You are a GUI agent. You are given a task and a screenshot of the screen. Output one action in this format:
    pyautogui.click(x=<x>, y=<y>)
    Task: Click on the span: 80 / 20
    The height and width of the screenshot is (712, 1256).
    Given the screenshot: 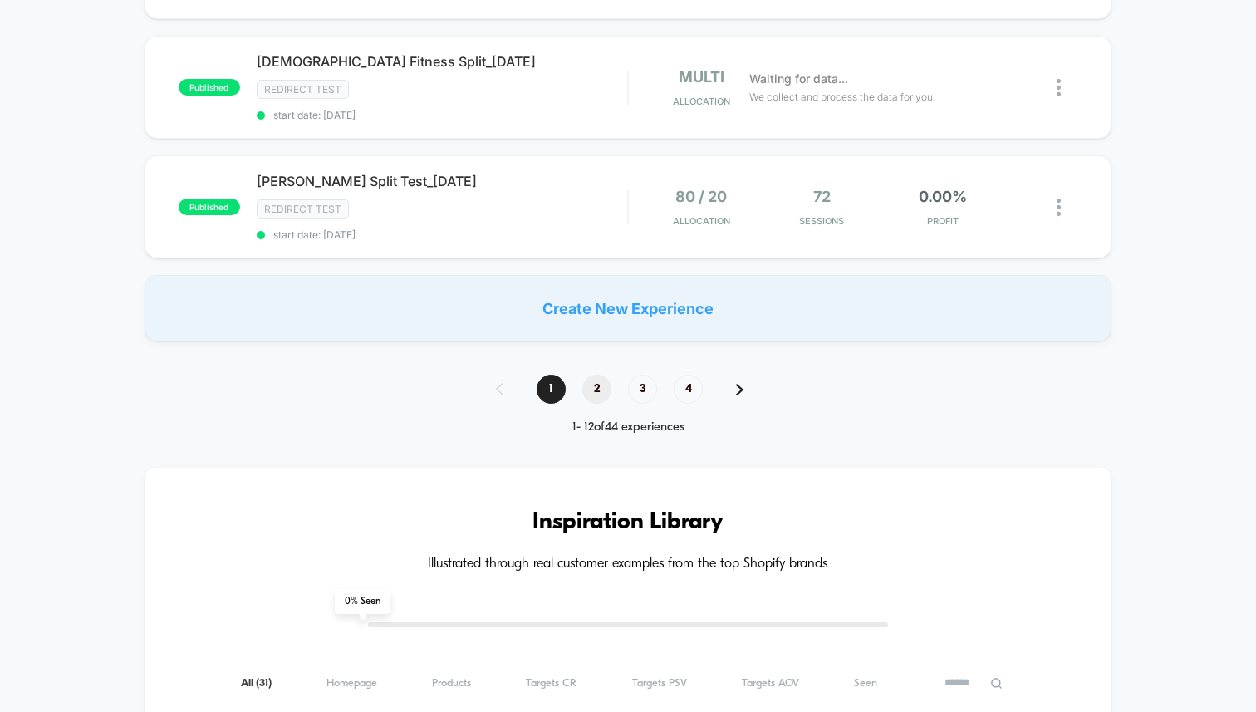 What is the action you would take?
    pyautogui.click(x=701, y=196)
    